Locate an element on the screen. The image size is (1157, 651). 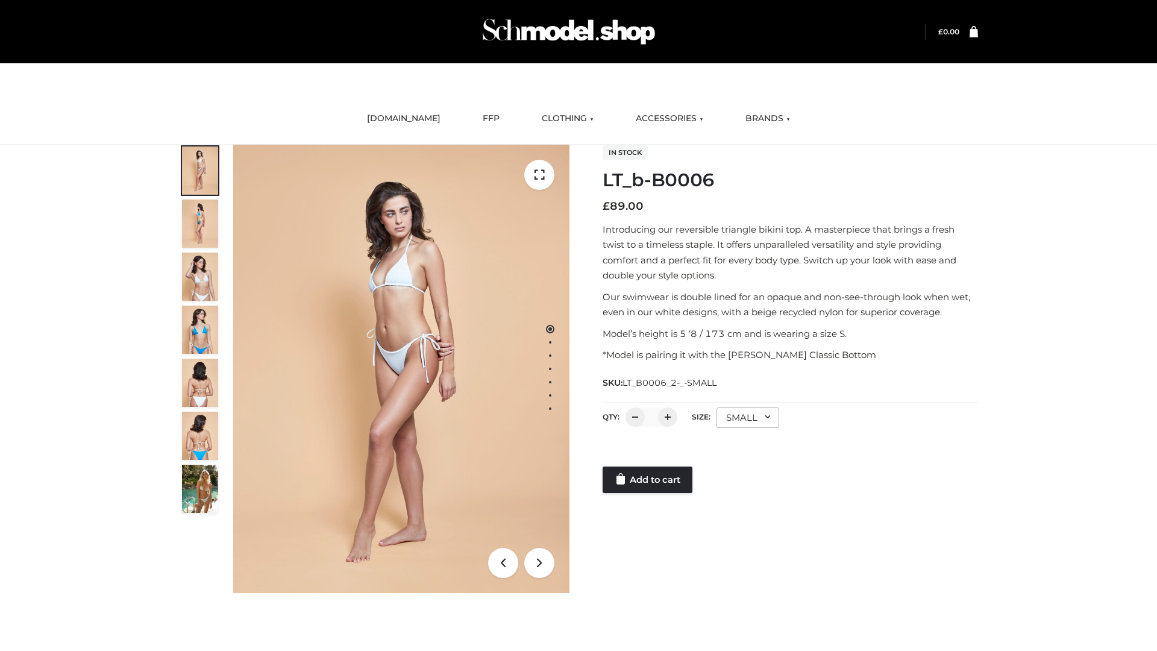
img: ArielClassicBikiniTop_CloudNine_AzureSky_OW114ECO_1 is located at coordinates (401, 369).